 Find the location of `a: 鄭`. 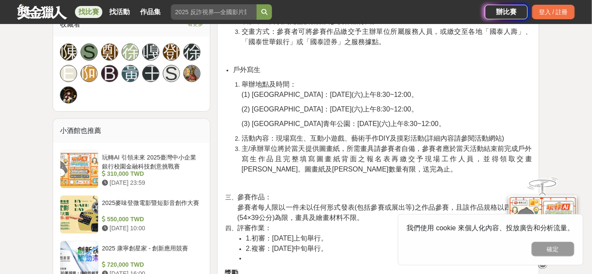

a: 鄭 is located at coordinates (110, 52).